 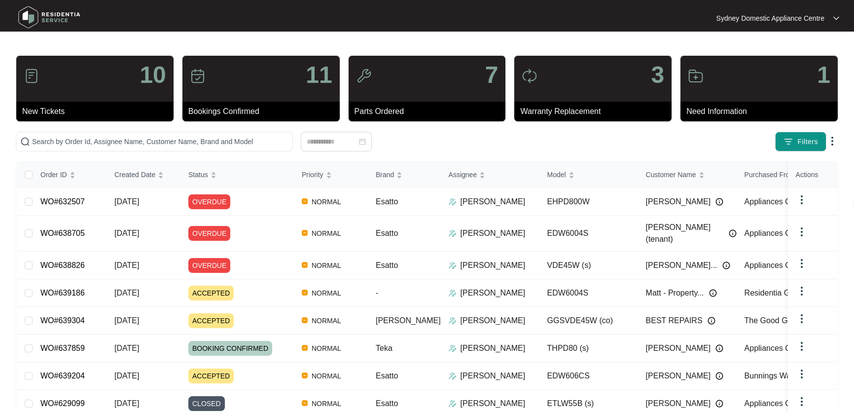 I want to click on a: WO#639204, so click(x=63, y=375).